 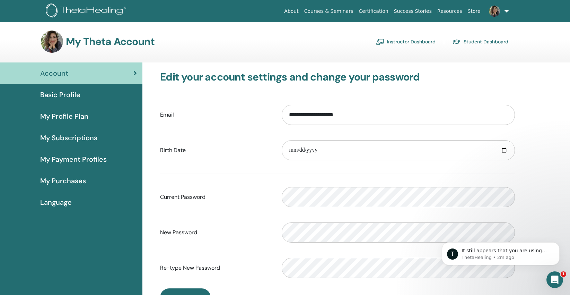 What do you see at coordinates (110, 42) in the screenshot?
I see `h3: My Theta Account` at bounding box center [110, 42].